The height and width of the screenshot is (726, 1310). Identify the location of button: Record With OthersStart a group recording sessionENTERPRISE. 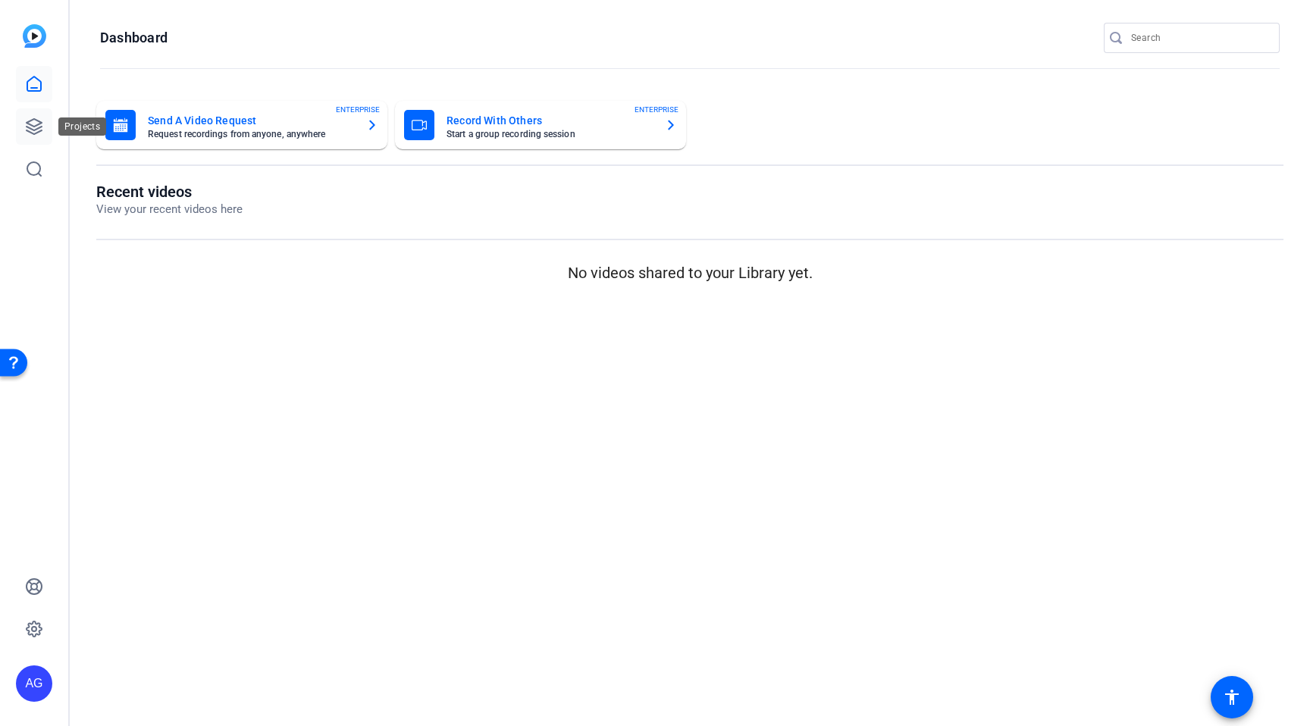
(541, 125).